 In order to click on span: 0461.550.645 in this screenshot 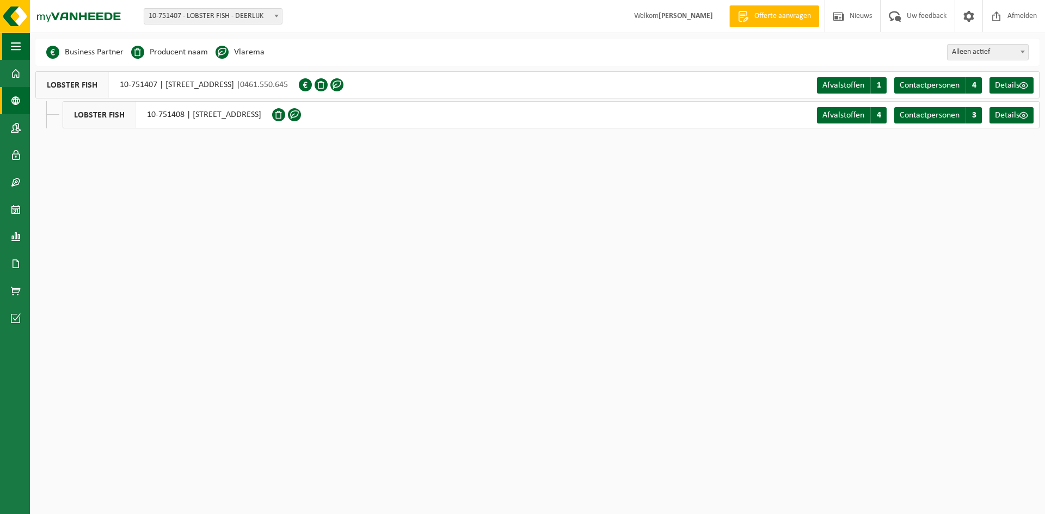, I will do `click(264, 85)`.